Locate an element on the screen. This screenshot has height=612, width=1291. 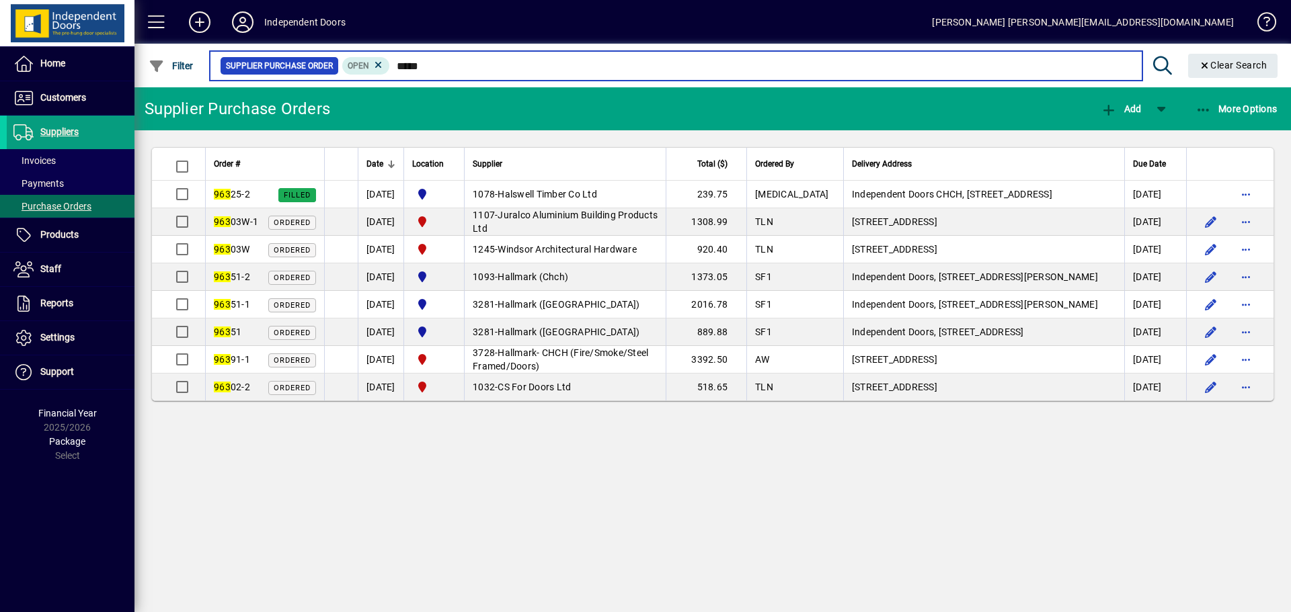
span: 3281 is located at coordinates (483, 305).